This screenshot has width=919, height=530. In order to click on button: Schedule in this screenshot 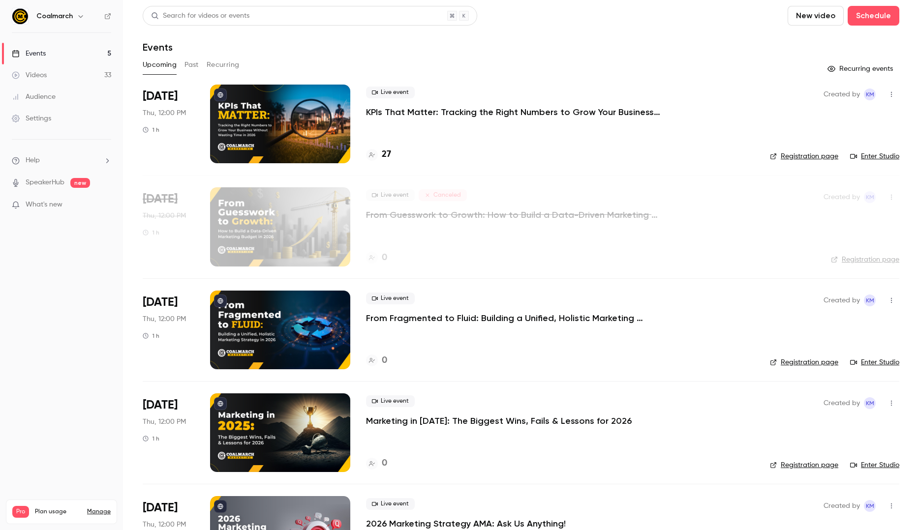, I will do `click(873, 16)`.